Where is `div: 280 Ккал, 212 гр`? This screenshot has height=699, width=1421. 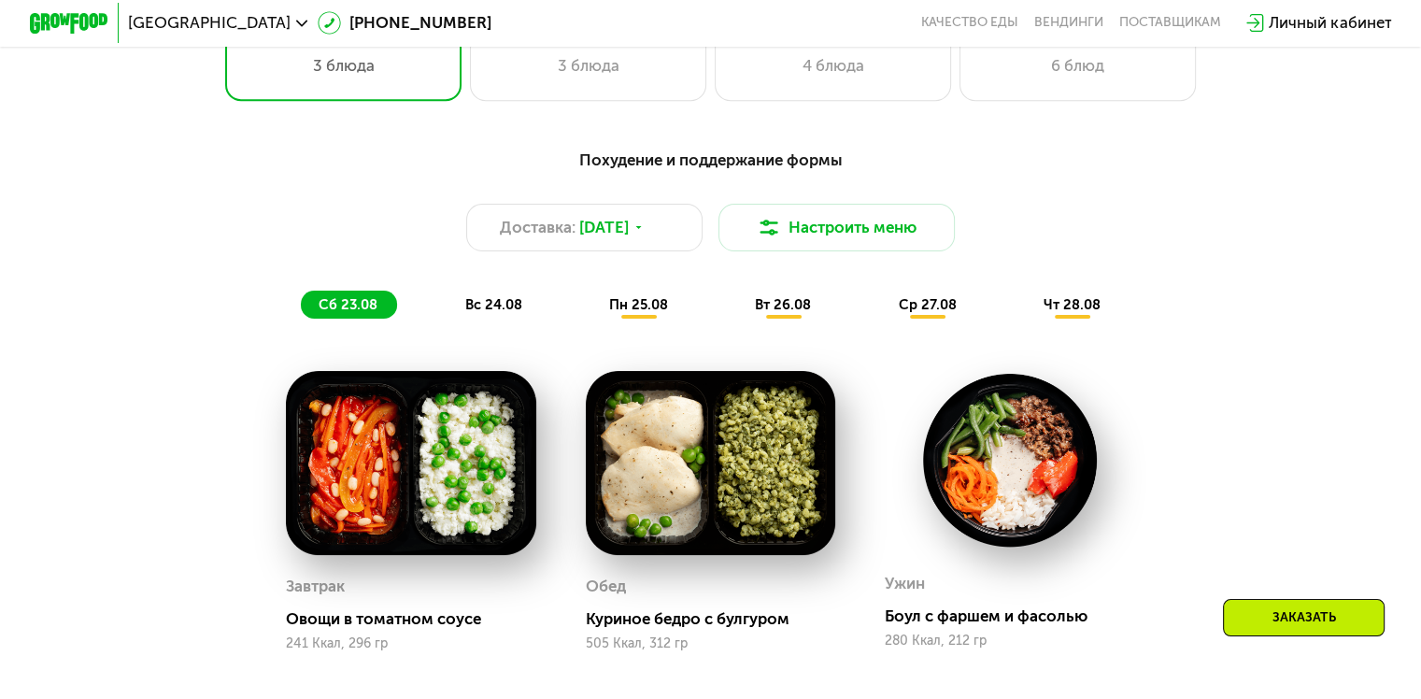 div: 280 Ккал, 212 гр is located at coordinates (1010, 641).